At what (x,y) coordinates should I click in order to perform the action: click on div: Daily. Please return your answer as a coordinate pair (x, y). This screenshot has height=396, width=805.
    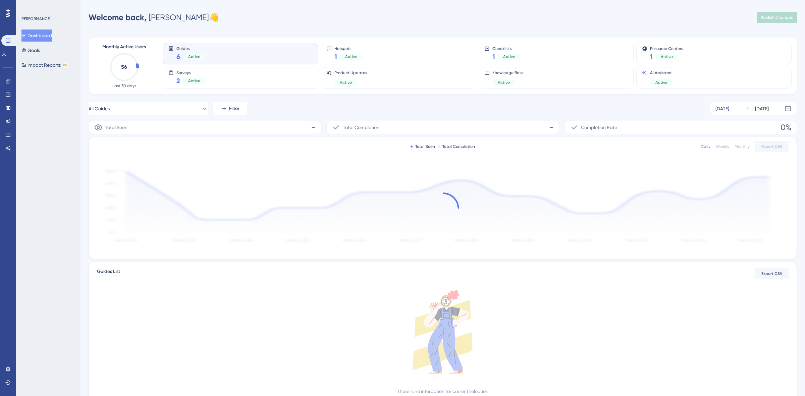
    Looking at the image, I should click on (705, 147).